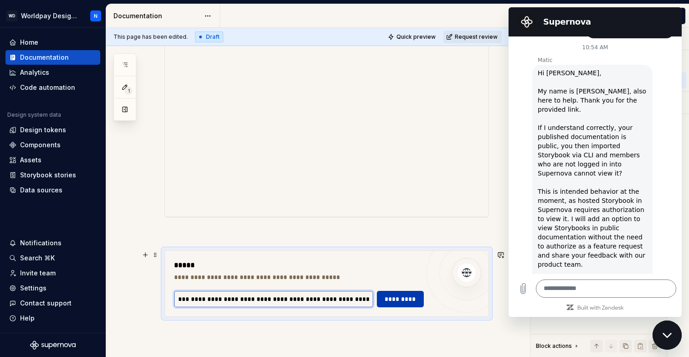 This screenshot has width=689, height=357. I want to click on div: Settings, so click(33, 288).